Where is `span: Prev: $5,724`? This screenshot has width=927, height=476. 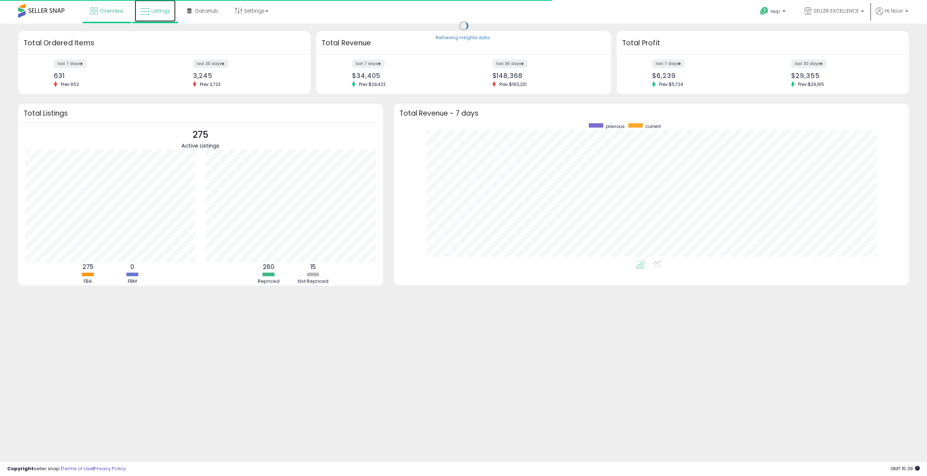 span: Prev: $5,724 is located at coordinates (671, 84).